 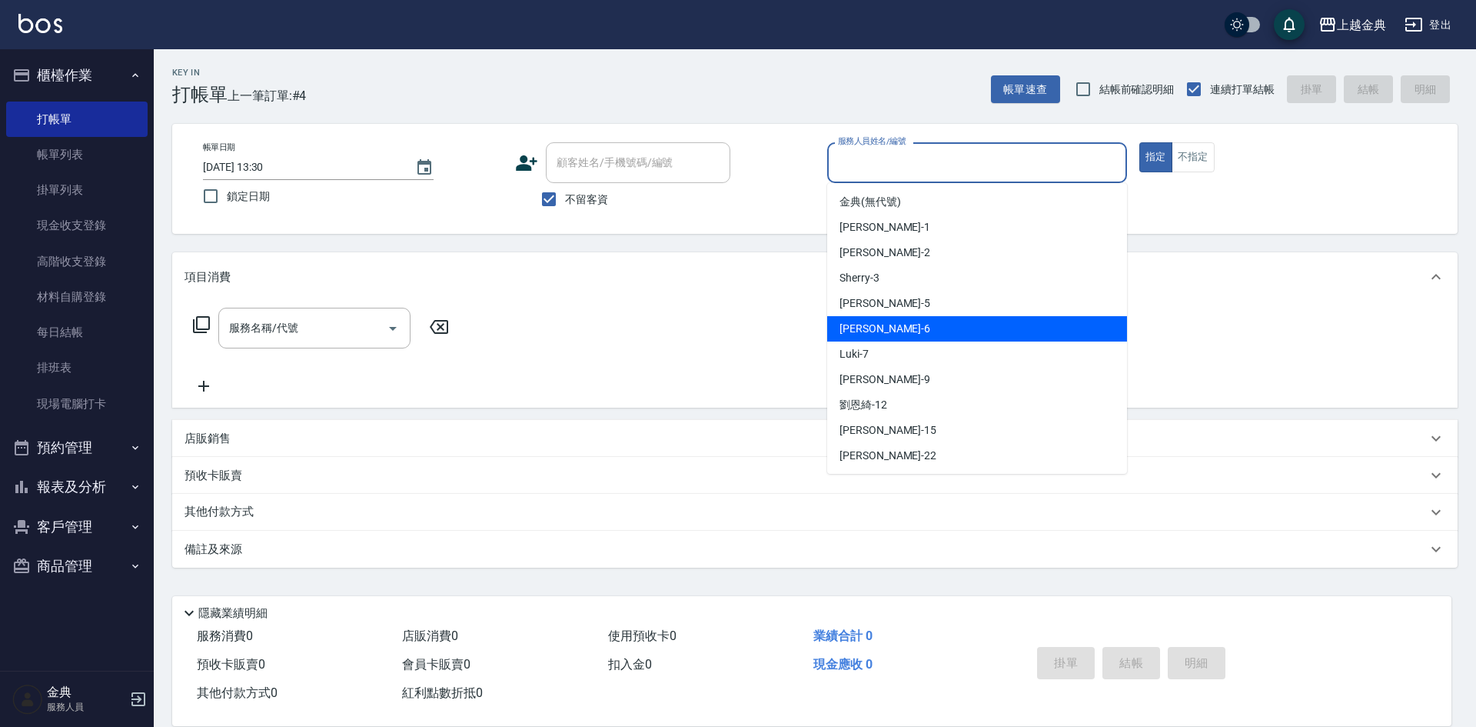 I want to click on label: 帳單日期, so click(x=219, y=147).